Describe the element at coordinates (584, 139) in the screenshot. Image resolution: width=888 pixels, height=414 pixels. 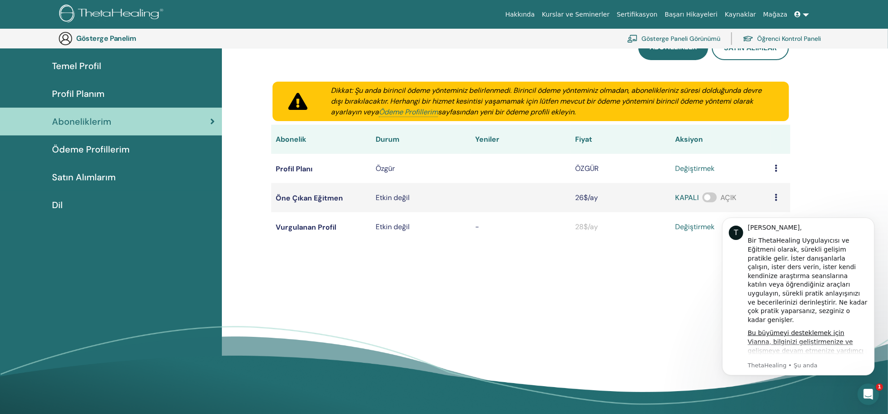
I see `font: Fiyat` at that location.